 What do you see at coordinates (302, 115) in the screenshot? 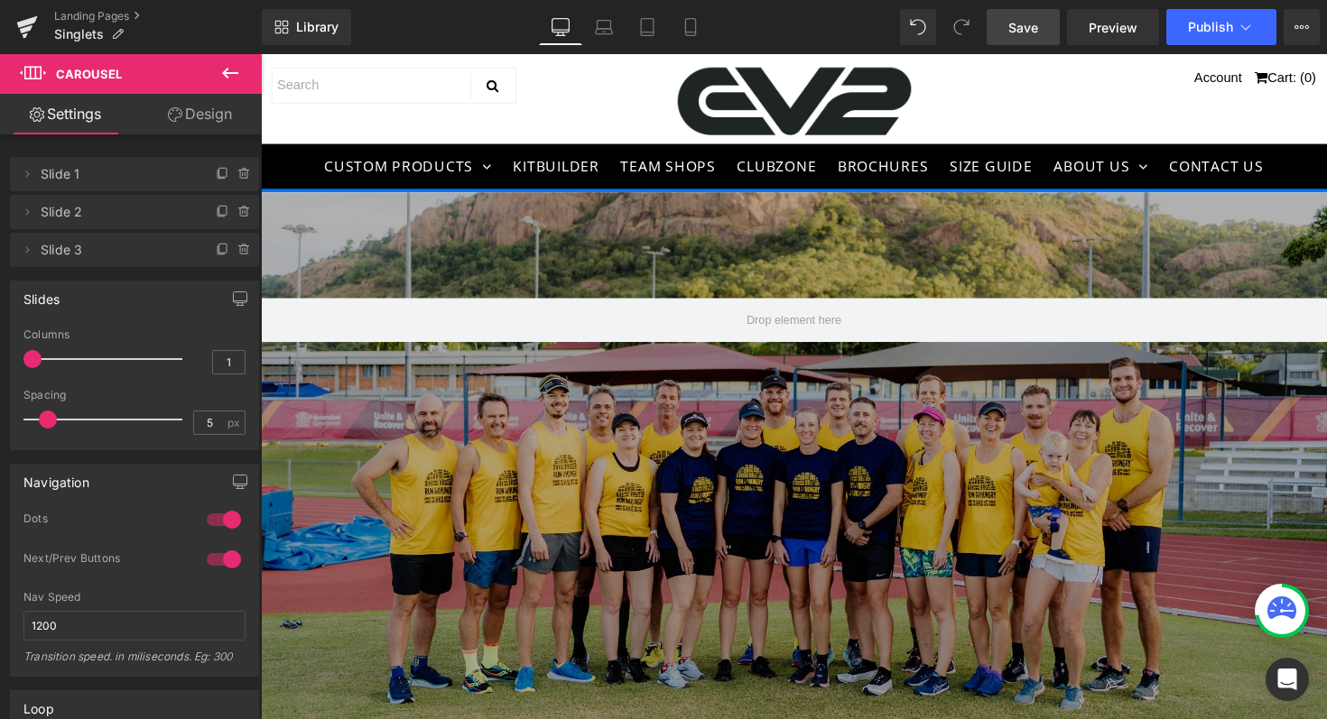
I see `a: KITBUILDER` at bounding box center [302, 115].